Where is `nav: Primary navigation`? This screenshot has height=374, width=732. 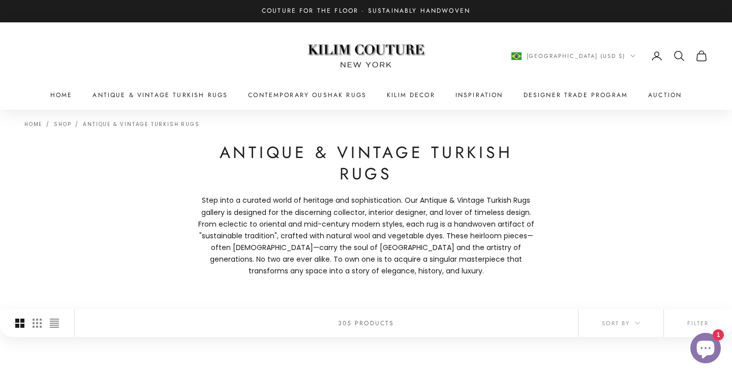
nav: Primary navigation is located at coordinates (366, 95).